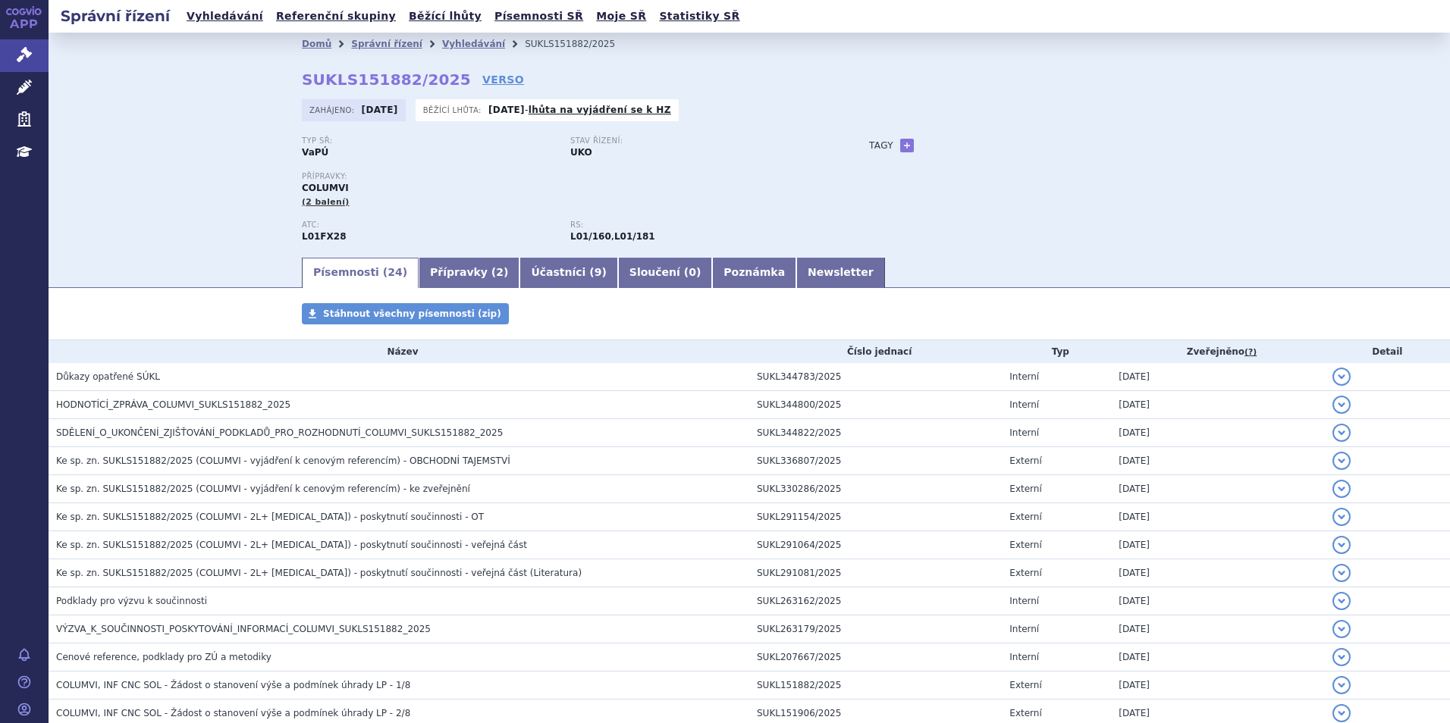  What do you see at coordinates (325, 202) in the screenshot?
I see `span: (2 balení)` at bounding box center [325, 202].